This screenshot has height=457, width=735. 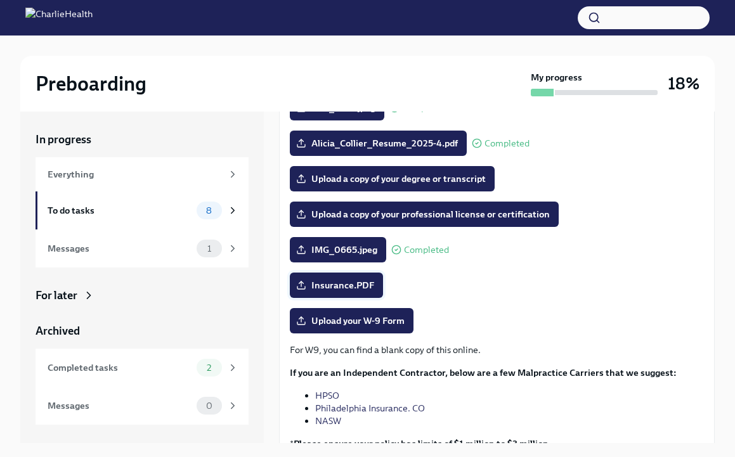 I want to click on a: Everything, so click(x=142, y=174).